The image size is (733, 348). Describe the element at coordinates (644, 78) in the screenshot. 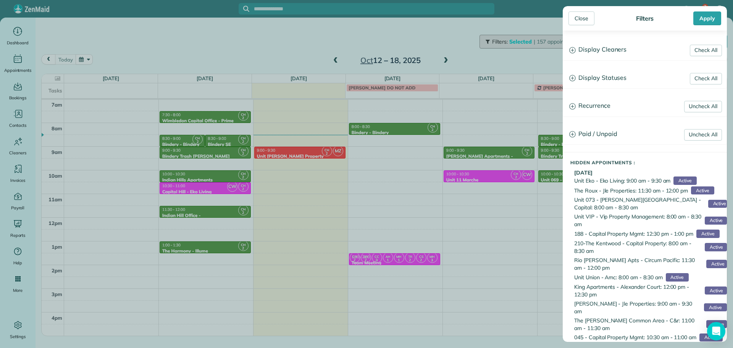

I see `h3: Display Statuses` at that location.